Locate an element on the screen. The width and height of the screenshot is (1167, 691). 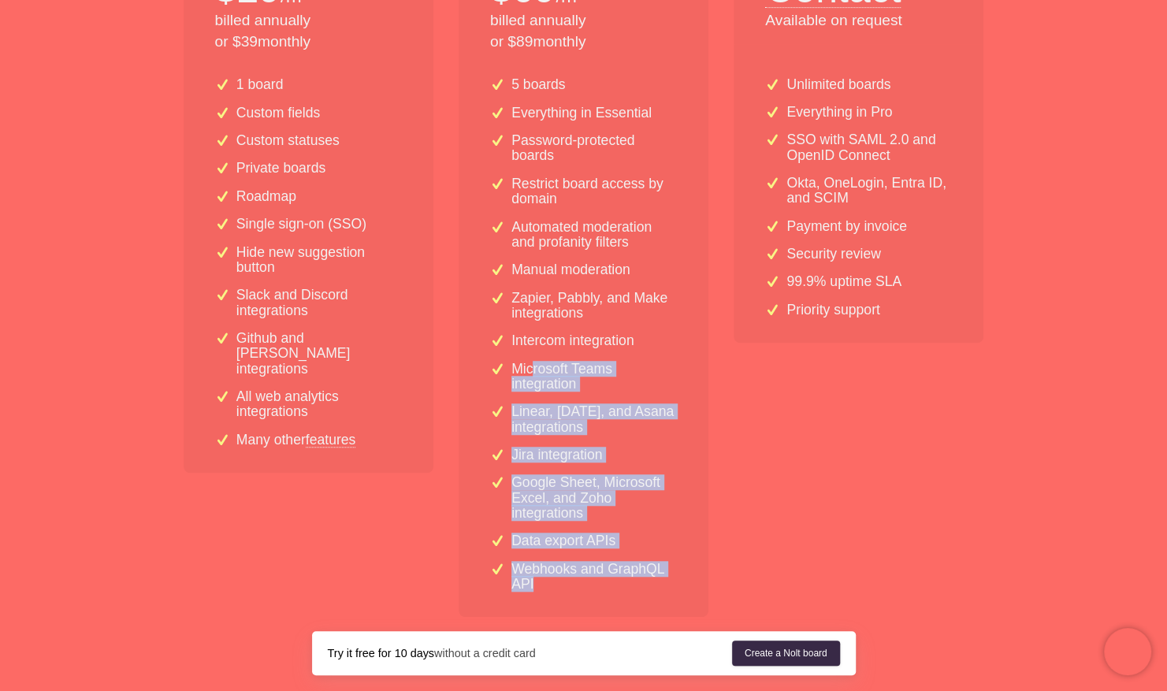
p: Zapier, Pabbly, and Make integrations is located at coordinates (594, 306).